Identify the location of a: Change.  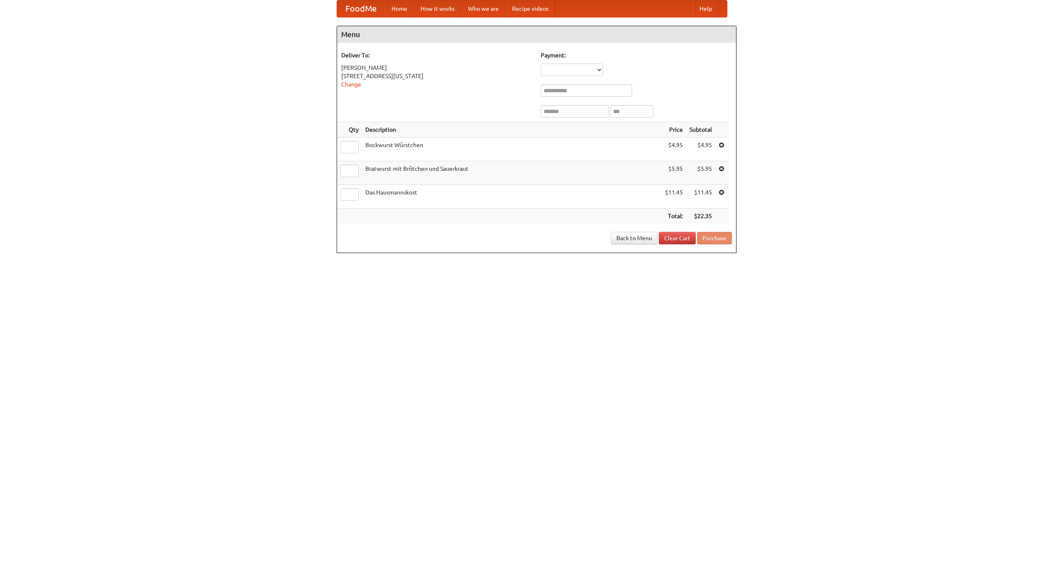
(351, 84).